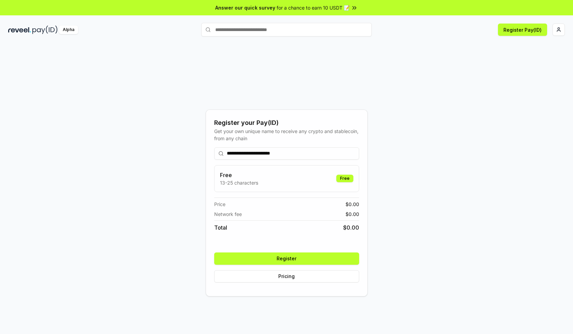 Image resolution: width=573 pixels, height=334 pixels. Describe the element at coordinates (522, 30) in the screenshot. I see `button: Register Pay(ID)` at that location.